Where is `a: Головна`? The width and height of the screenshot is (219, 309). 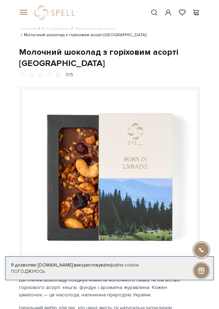
a: Головна is located at coordinates (28, 28).